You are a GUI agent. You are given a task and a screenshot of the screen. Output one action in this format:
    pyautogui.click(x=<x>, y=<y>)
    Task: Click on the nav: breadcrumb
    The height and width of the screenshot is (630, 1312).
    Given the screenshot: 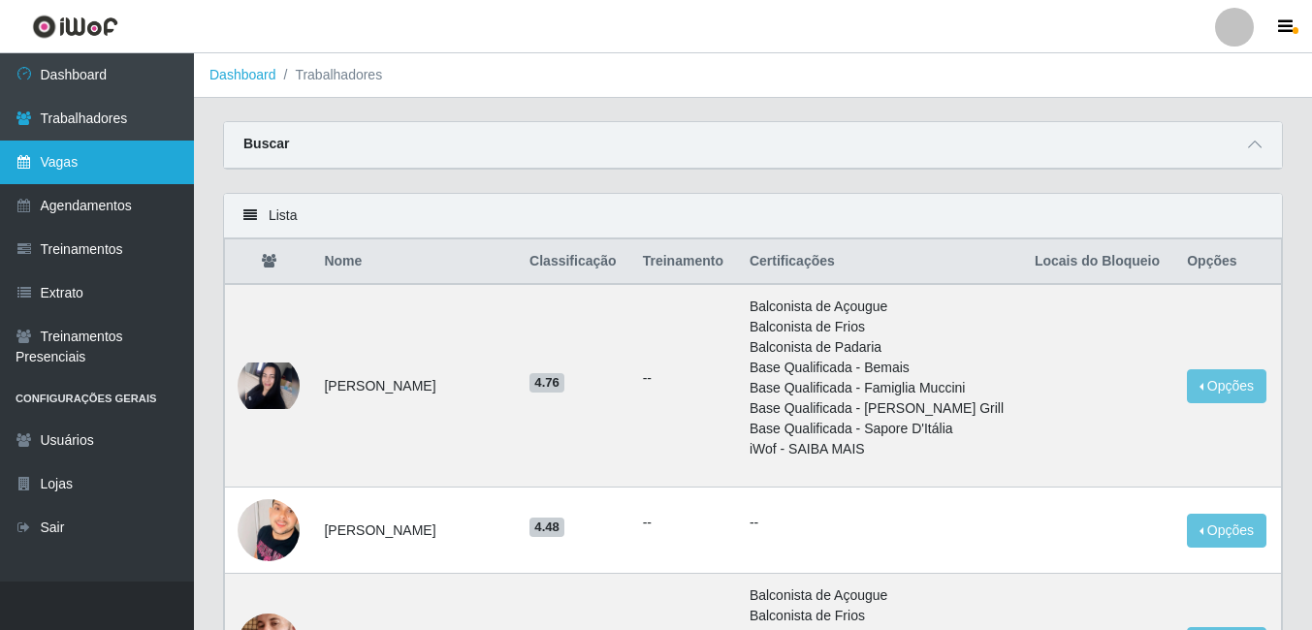 What is the action you would take?
    pyautogui.click(x=752, y=76)
    